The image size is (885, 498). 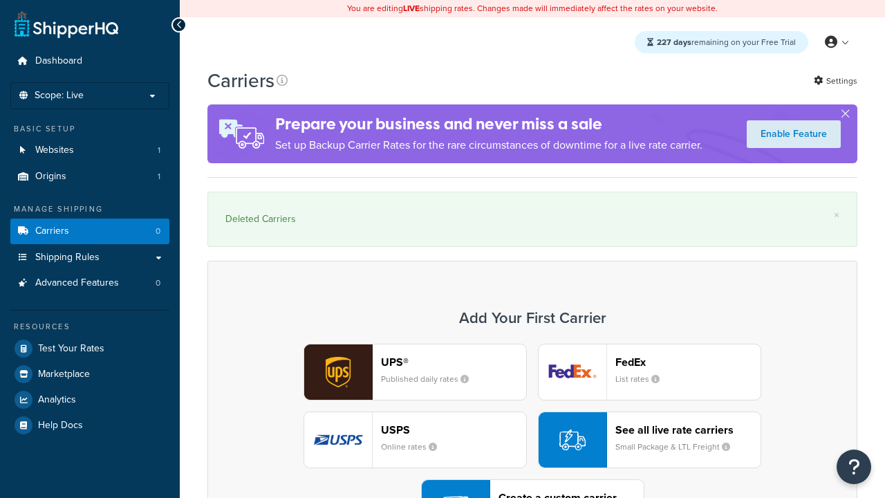 I want to click on h1: Carriers, so click(x=241, y=80).